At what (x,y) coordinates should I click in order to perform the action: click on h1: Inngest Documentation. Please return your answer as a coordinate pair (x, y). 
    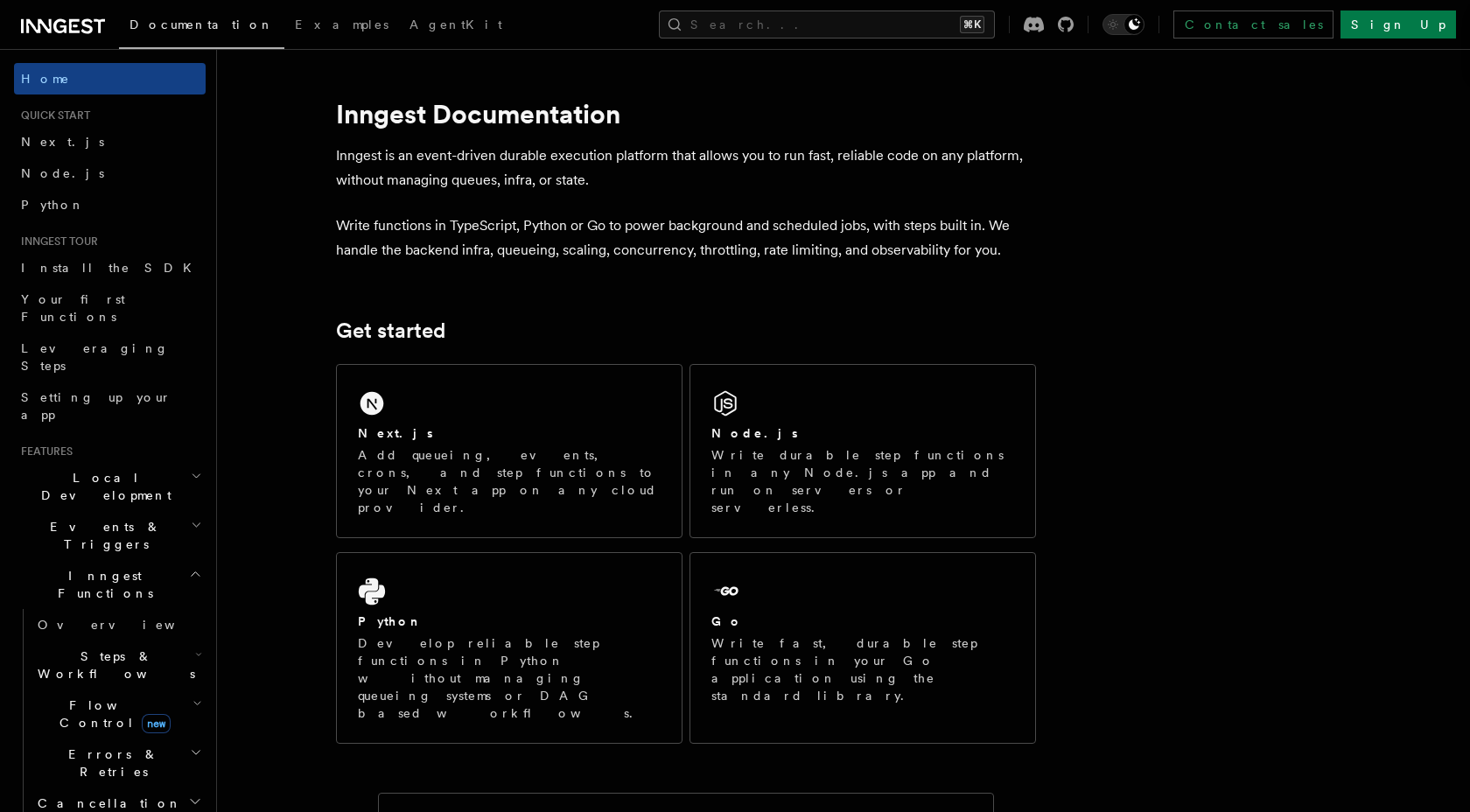
    Looking at the image, I should click on (686, 114).